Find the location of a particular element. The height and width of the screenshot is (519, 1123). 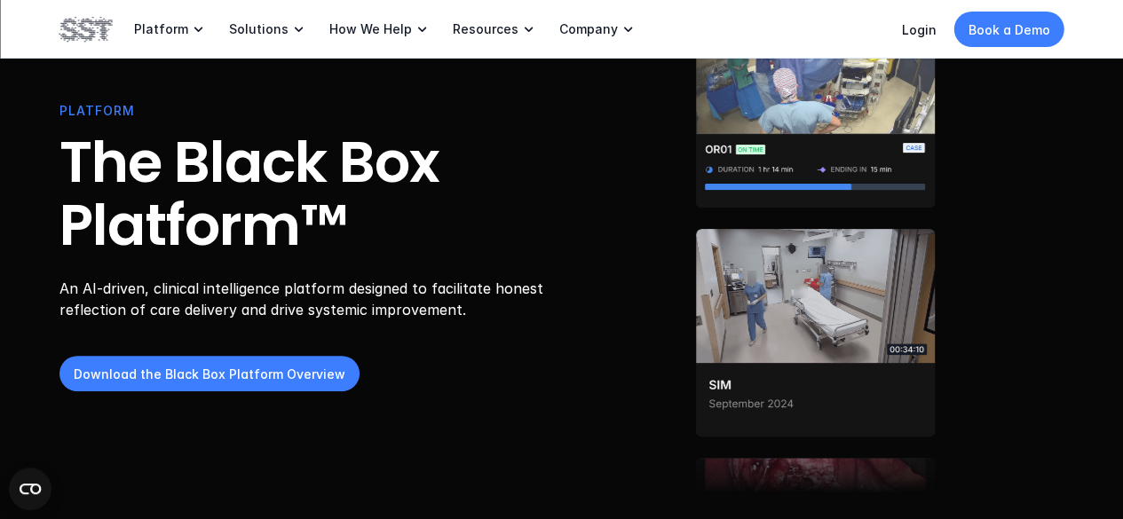

p: Platform is located at coordinates (161, 29).